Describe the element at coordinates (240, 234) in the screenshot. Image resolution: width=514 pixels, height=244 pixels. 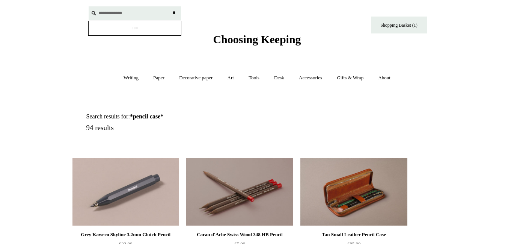
I see `div: Caran d'Ache Swiss Wood 348 HB Pencil` at that location.